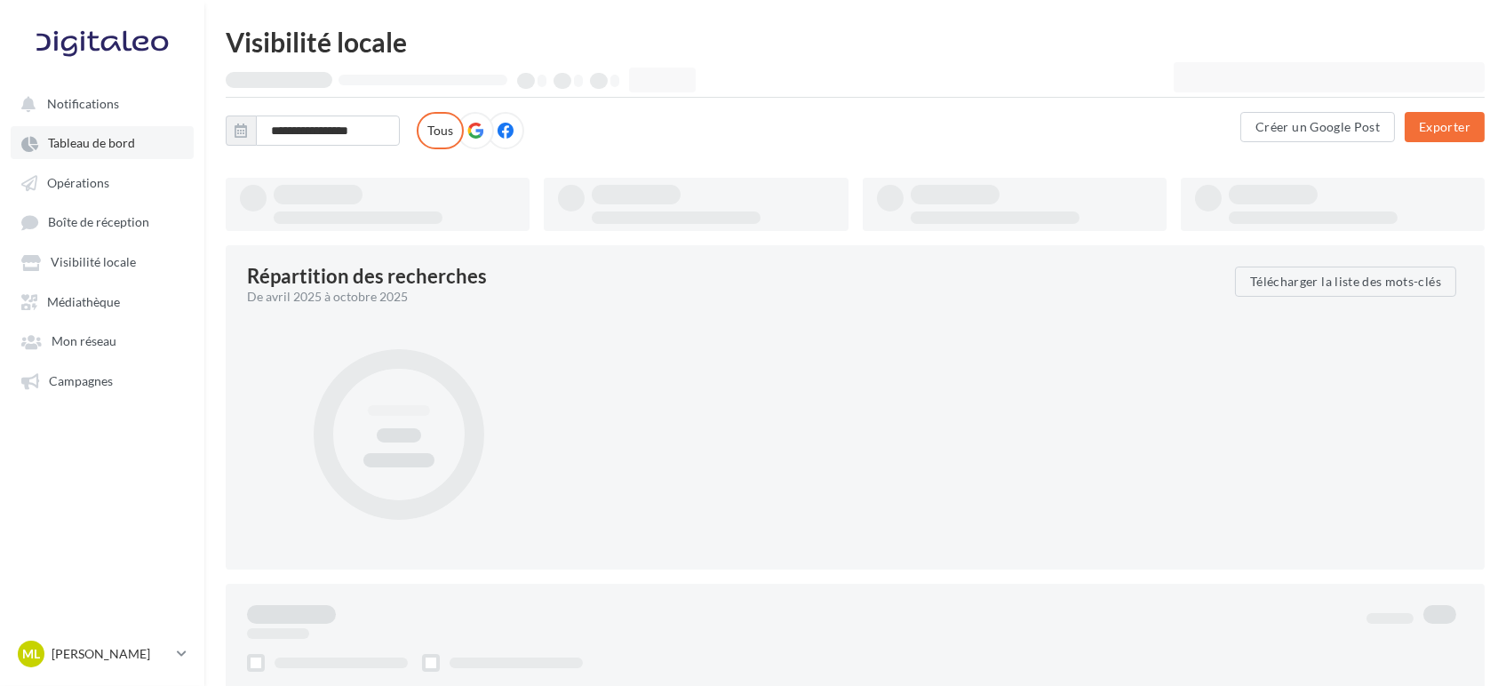 The image size is (1506, 686). I want to click on span: Tableau de bord, so click(92, 143).